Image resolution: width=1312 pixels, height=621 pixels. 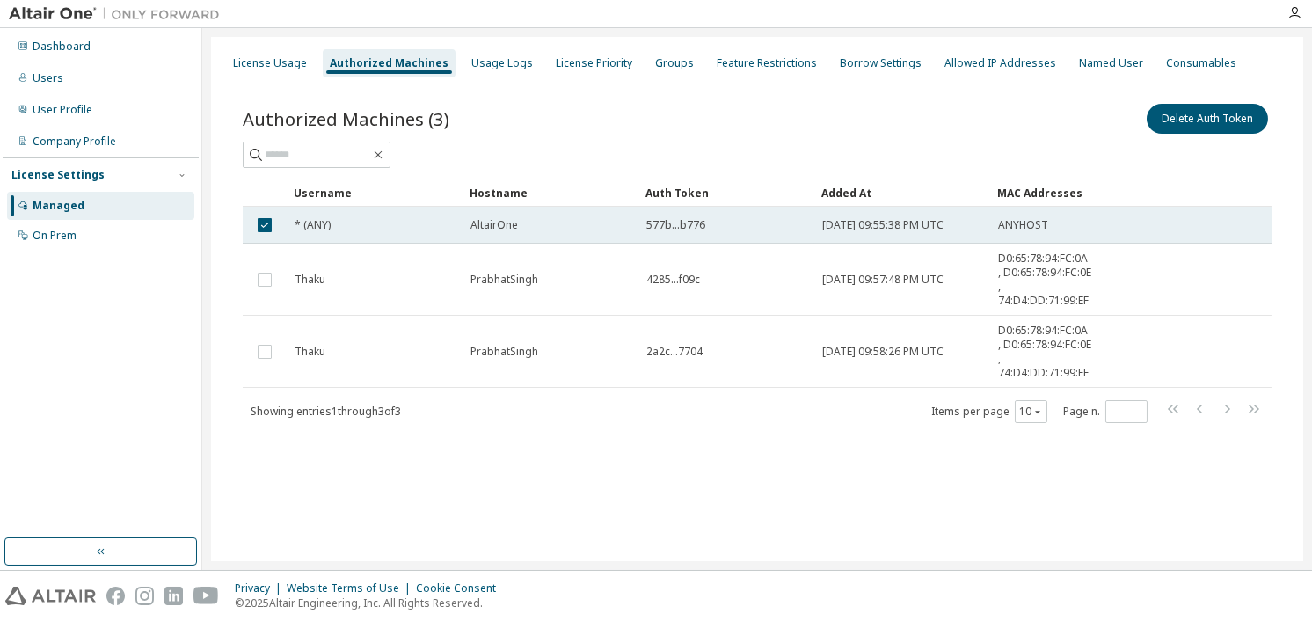 I want to click on div: Consumables, so click(x=1201, y=63).